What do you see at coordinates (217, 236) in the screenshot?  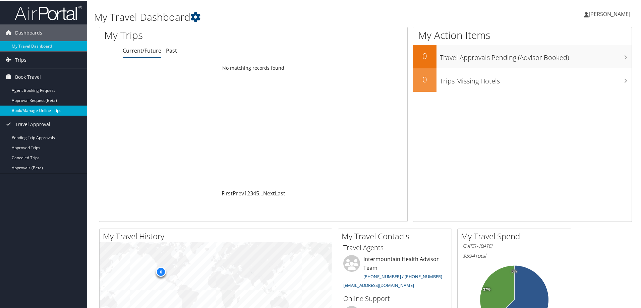 I see `h2: My Travel History` at bounding box center [217, 236].